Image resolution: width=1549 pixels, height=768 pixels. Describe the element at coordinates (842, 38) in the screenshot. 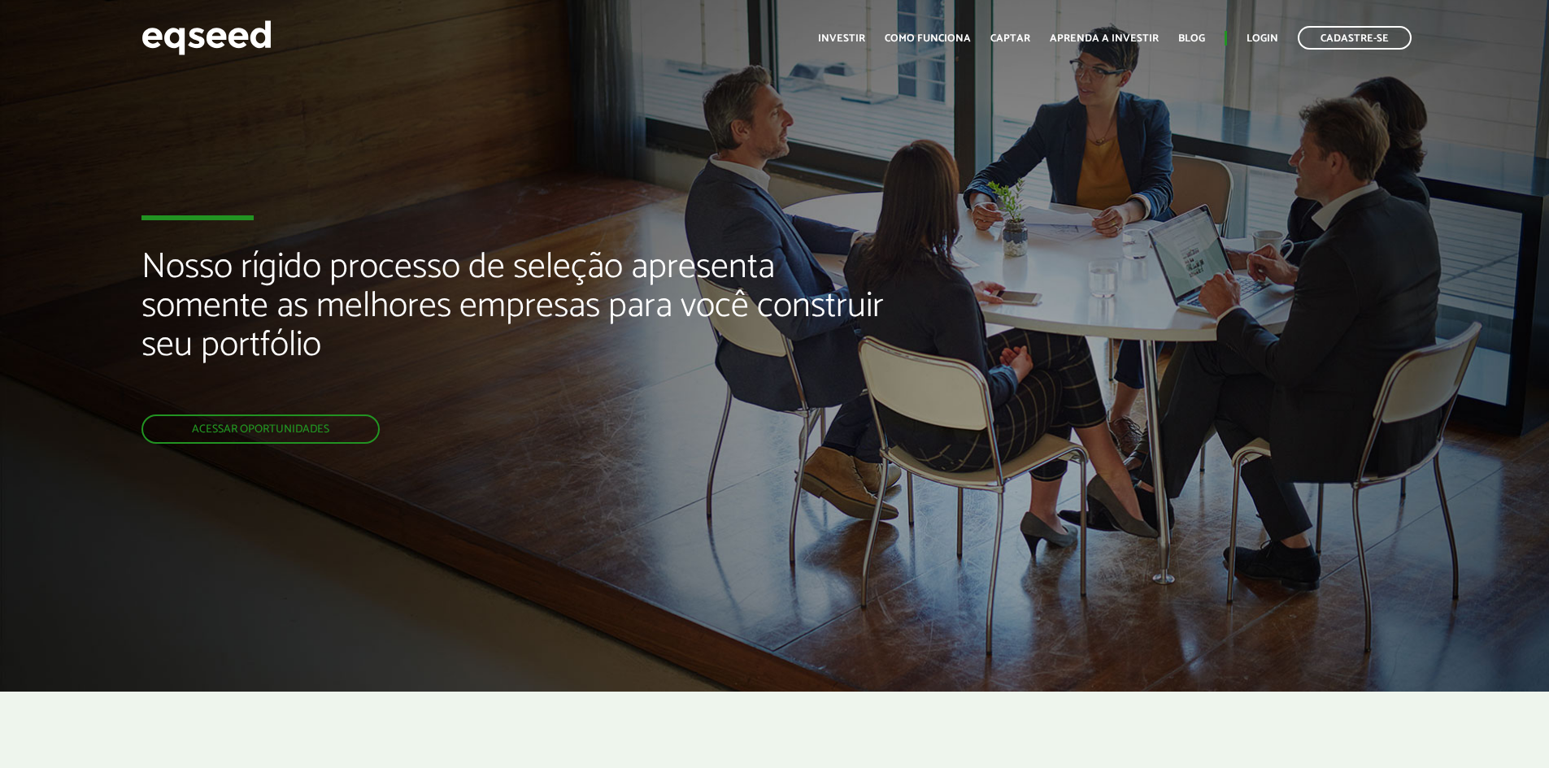

I see `a: Investir` at that location.